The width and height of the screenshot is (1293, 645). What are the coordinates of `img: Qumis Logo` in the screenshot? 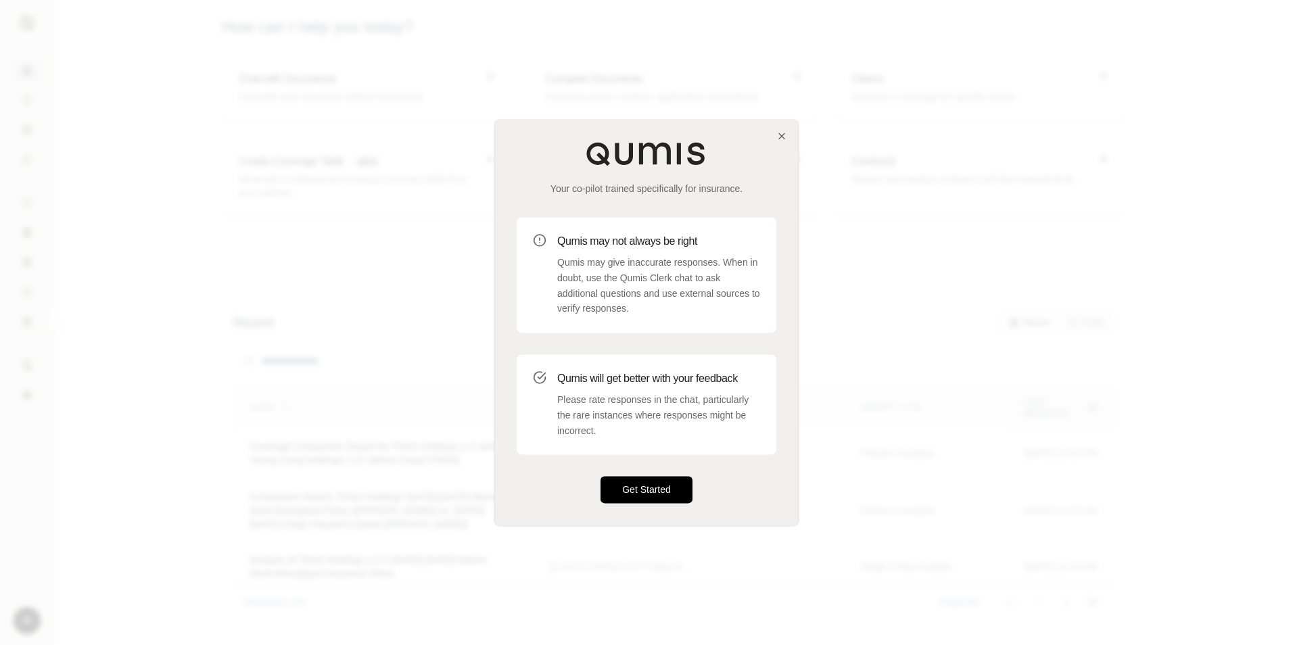 It's located at (647, 154).